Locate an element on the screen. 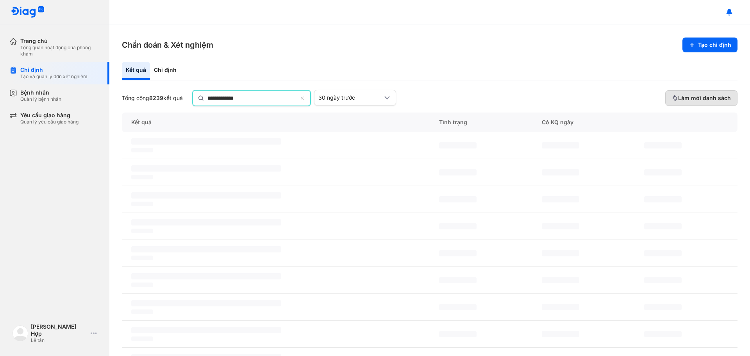 This screenshot has height=356, width=750. button: Tạo chỉ định is located at coordinates (710, 45).